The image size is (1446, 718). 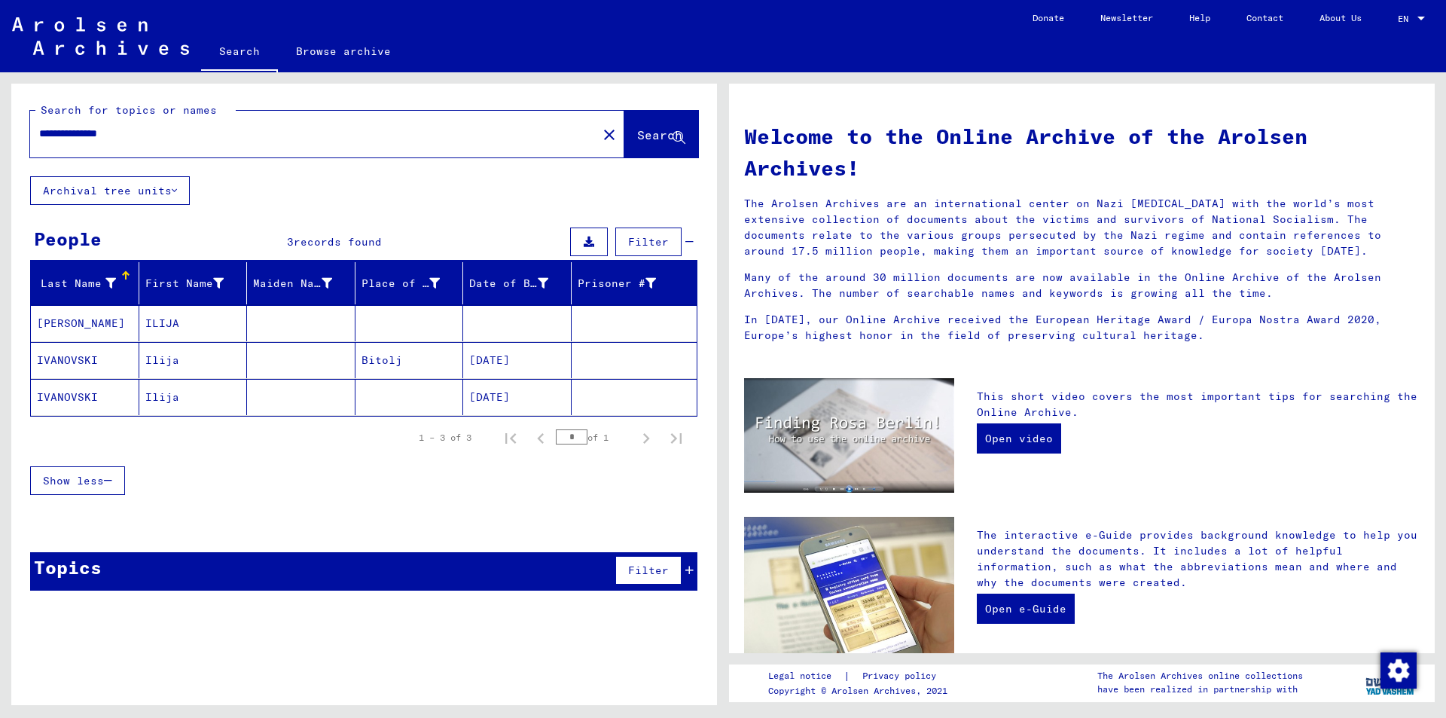 I want to click on img: Change consent, so click(x=1399, y=670).